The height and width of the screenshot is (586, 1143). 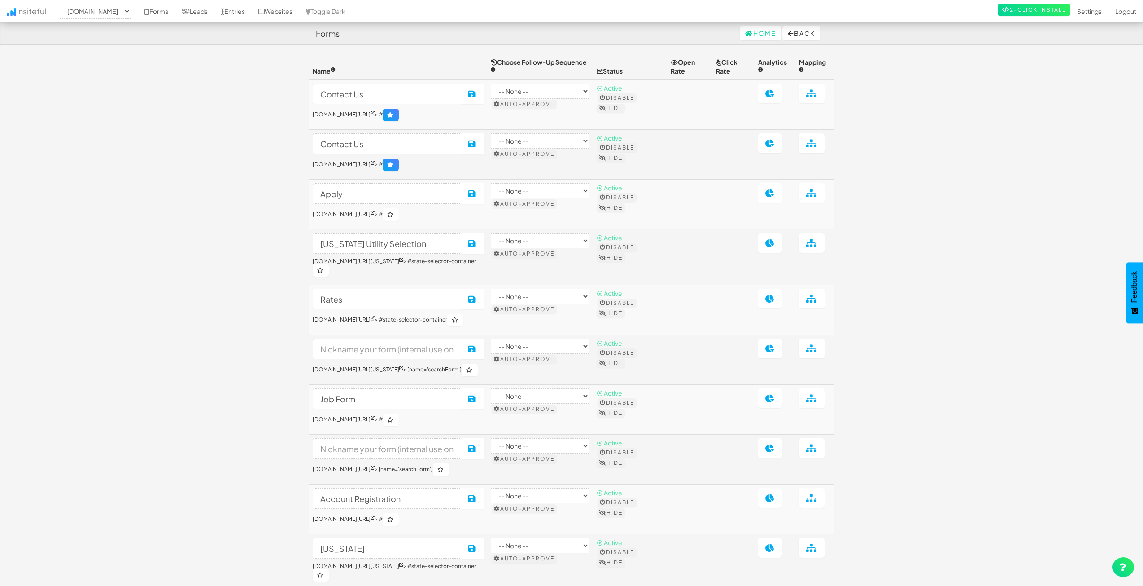 I want to click on th: Click Rate, so click(x=734, y=66).